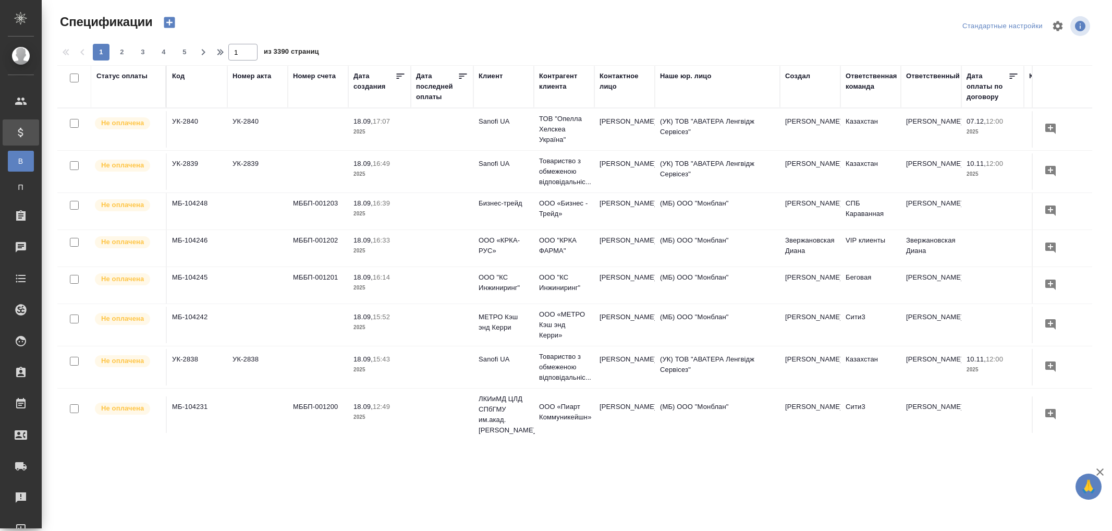 This screenshot has width=1112, height=531. What do you see at coordinates (197, 211) in the screenshot?
I see `td: МБ-104248` at bounding box center [197, 211].